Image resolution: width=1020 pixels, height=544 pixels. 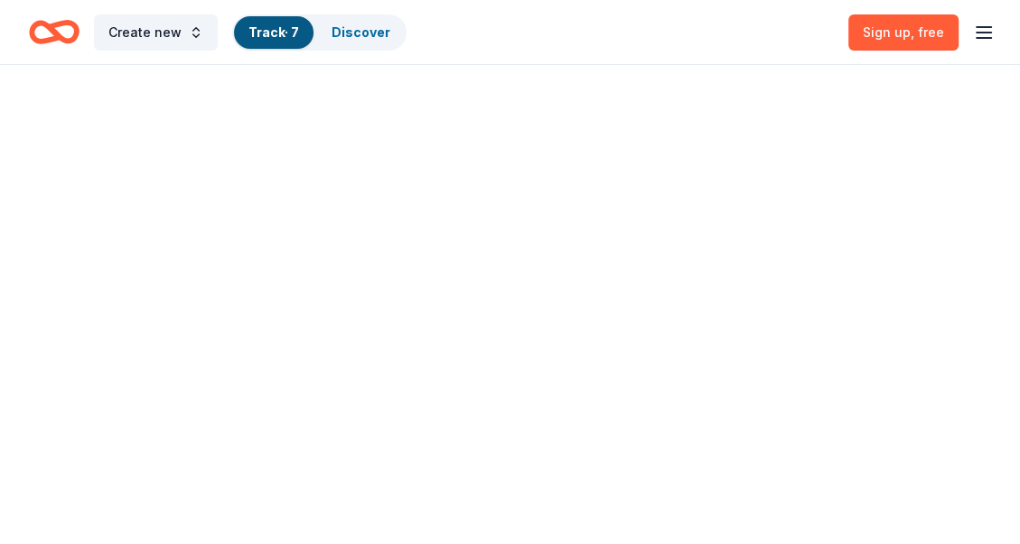 I want to click on a: Home, so click(x=54, y=32).